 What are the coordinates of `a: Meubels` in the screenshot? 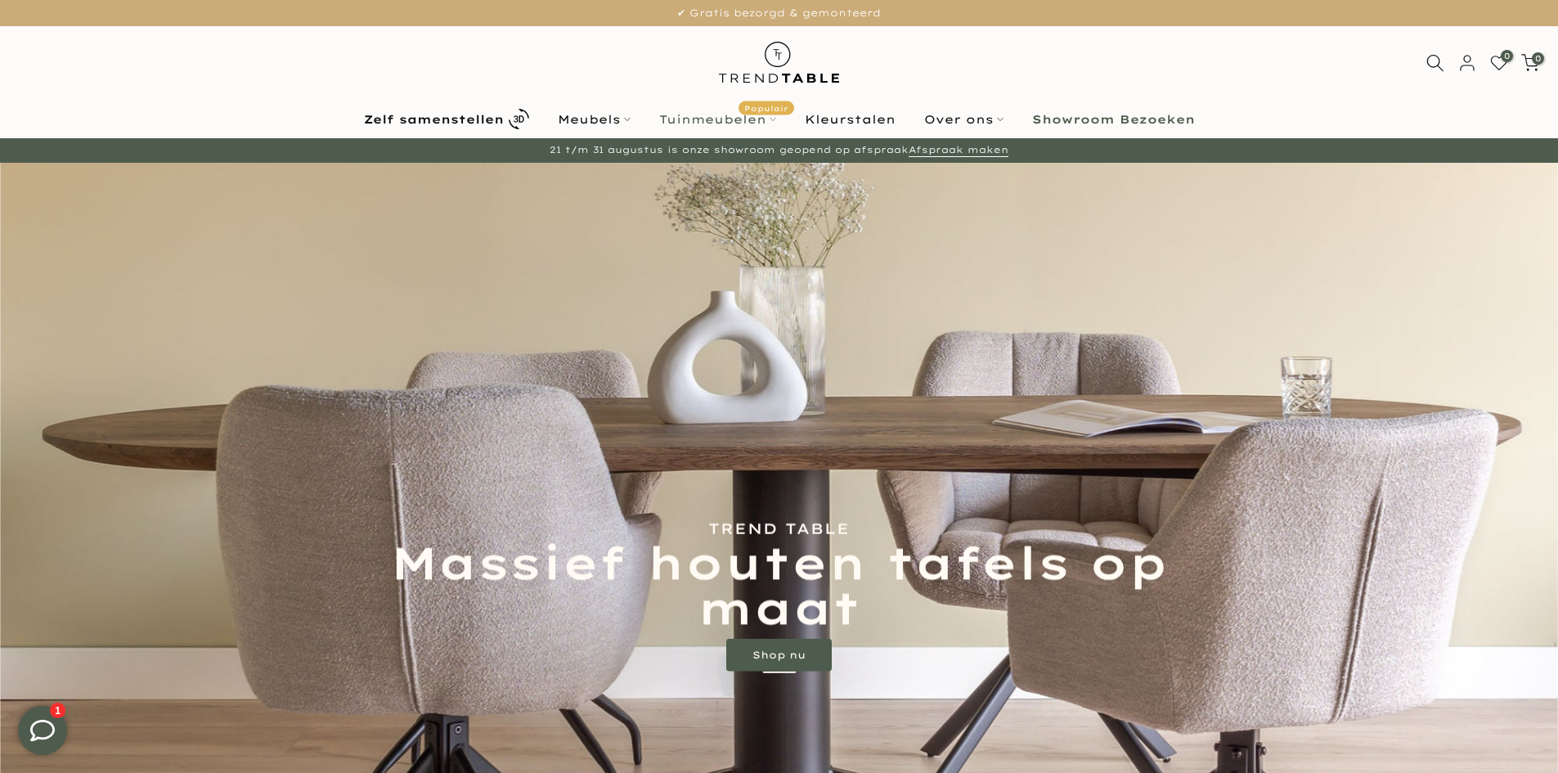 It's located at (594, 119).